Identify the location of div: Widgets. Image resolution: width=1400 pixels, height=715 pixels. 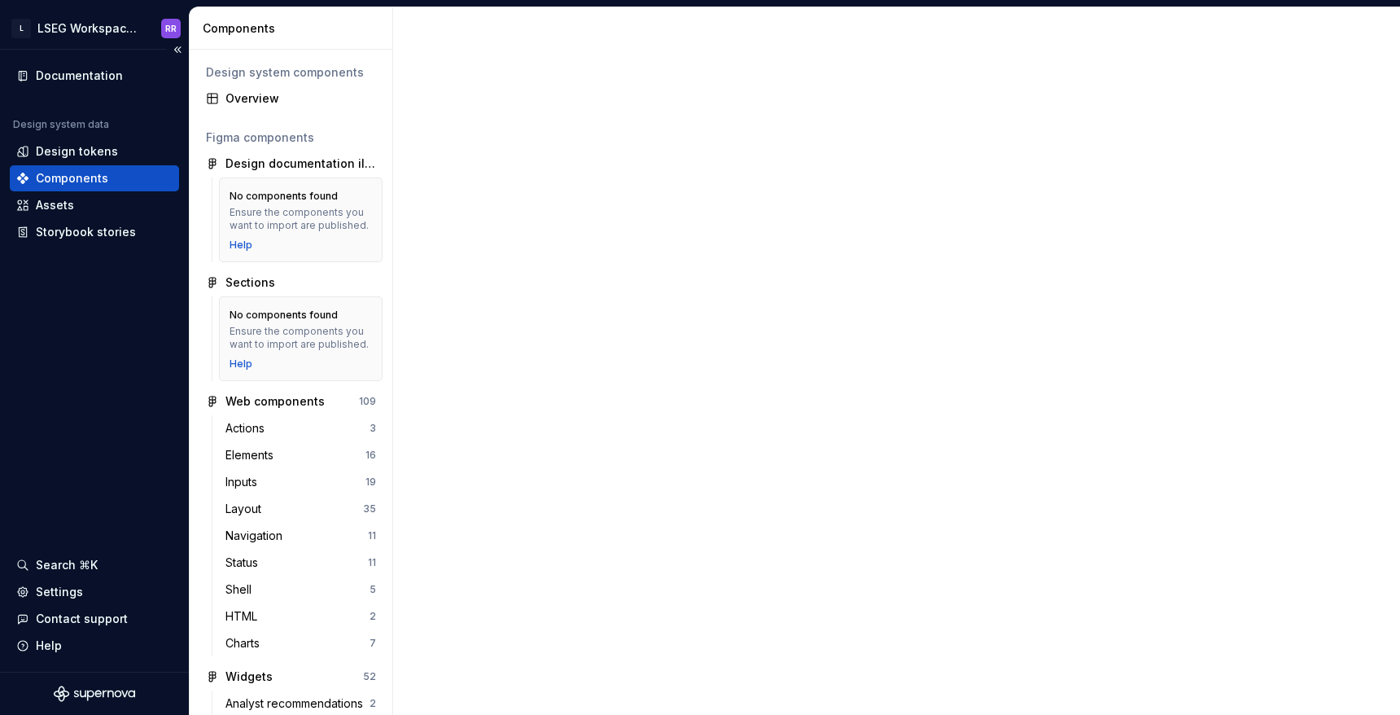
(249, 676).